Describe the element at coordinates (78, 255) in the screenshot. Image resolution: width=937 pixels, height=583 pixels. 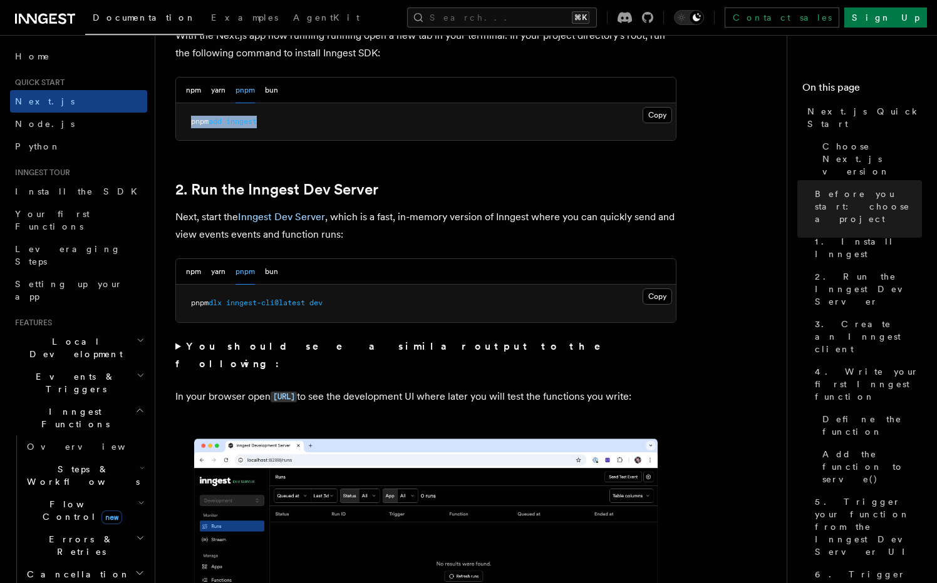
I see `a: Leveraging Steps` at that location.